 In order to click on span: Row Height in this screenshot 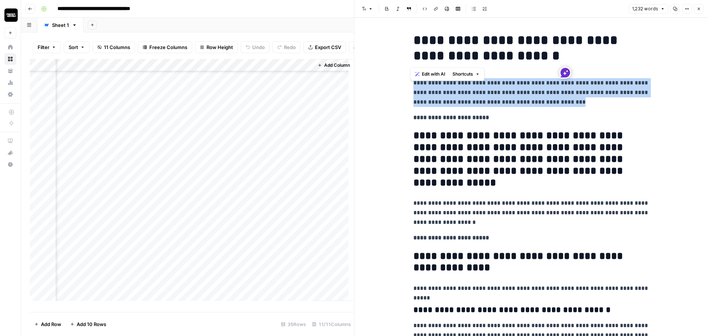, I will do `click(220, 47)`.